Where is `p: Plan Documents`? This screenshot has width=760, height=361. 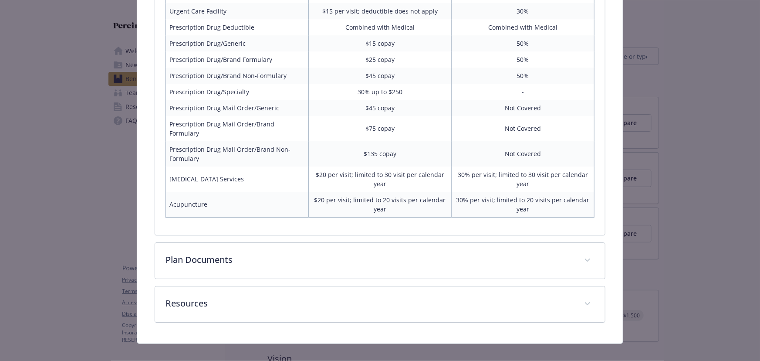 p: Plan Documents is located at coordinates (369, 260).